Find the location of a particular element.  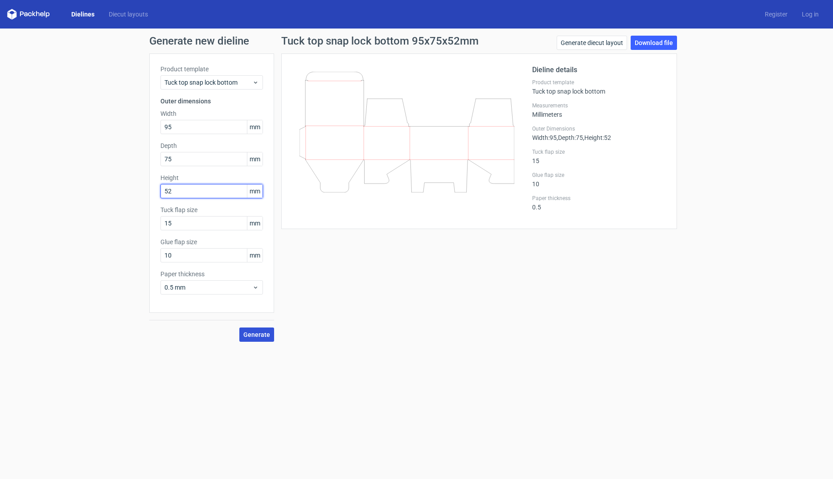

button: Generate is located at coordinates (257, 335).